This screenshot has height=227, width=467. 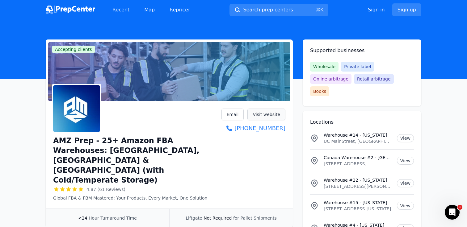 What do you see at coordinates (320, 91) in the screenshot?
I see `span: Books` at bounding box center [320, 91].